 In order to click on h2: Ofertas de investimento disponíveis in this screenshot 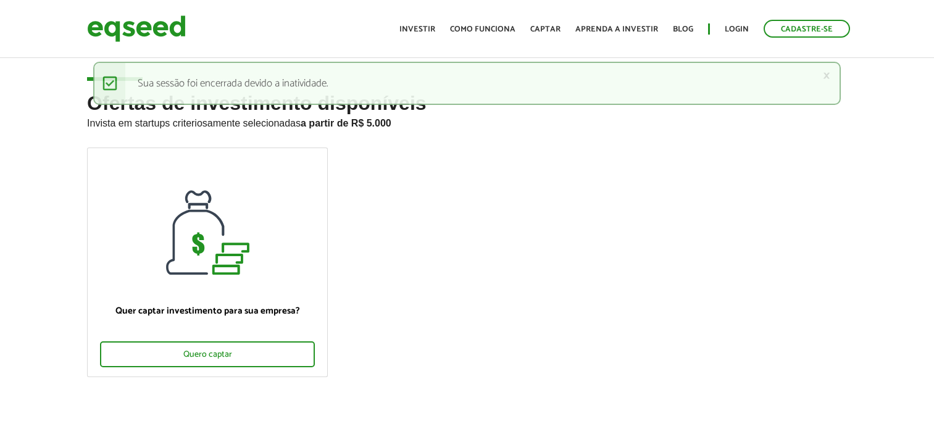, I will do `click(467, 120)`.